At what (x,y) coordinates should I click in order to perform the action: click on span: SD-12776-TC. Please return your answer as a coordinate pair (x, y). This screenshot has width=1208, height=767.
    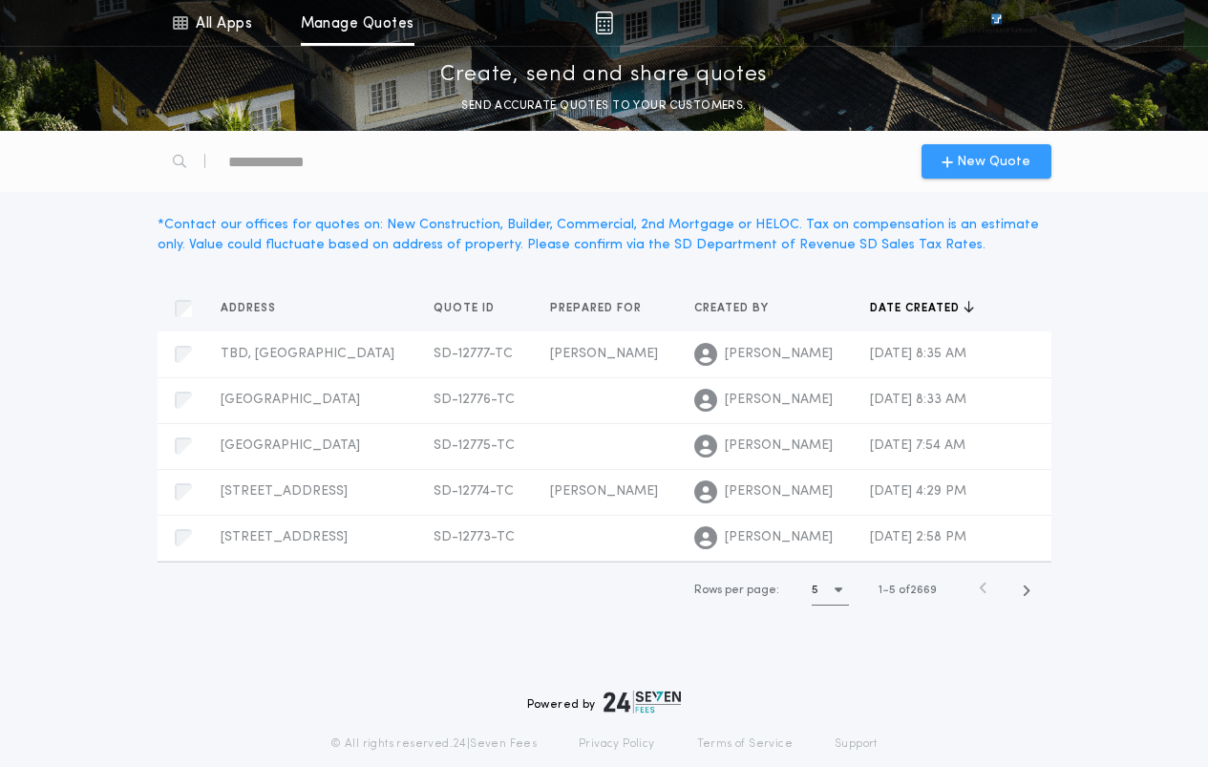
    Looking at the image, I should click on (474, 399).